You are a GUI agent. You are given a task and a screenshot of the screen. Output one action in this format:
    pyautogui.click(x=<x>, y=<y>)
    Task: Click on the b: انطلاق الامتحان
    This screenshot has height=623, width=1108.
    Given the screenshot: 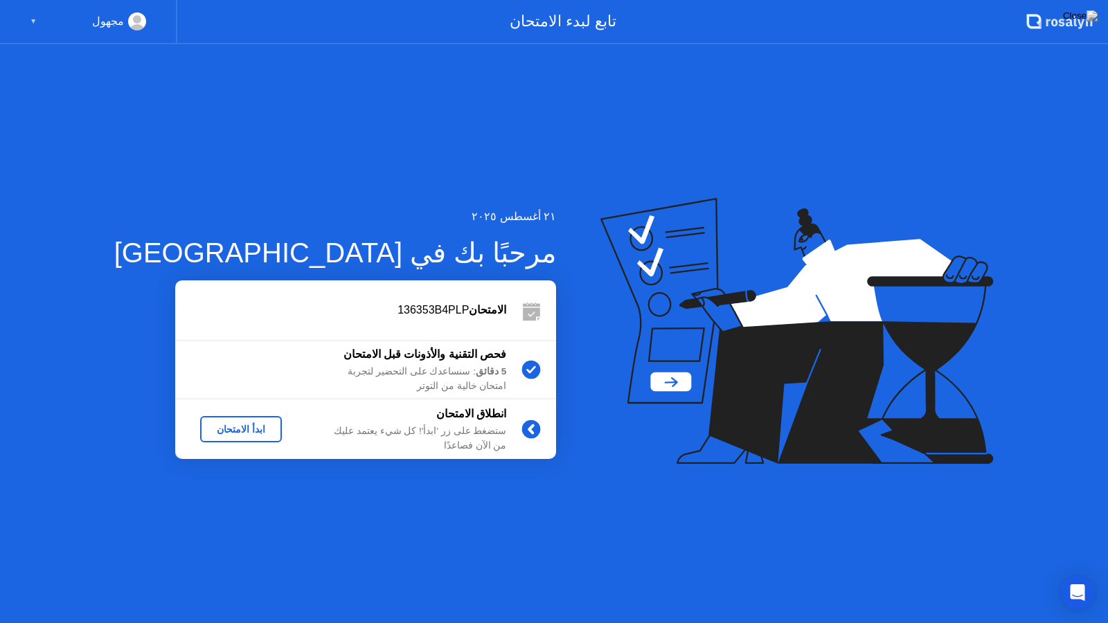 What is the action you would take?
    pyautogui.click(x=471, y=414)
    